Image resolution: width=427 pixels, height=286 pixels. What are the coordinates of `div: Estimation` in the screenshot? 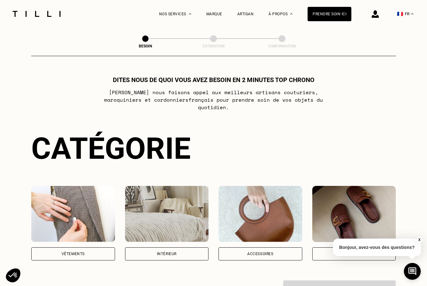 It's located at (213, 46).